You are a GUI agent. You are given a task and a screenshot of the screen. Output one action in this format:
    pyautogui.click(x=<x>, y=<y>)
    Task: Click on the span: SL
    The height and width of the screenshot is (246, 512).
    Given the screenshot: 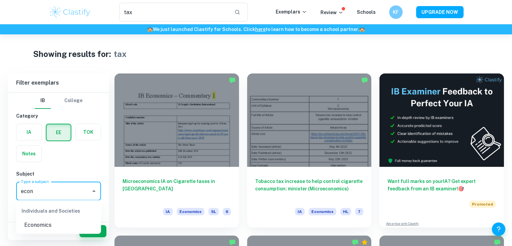 What is the action you would take?
    pyautogui.click(x=213, y=211)
    